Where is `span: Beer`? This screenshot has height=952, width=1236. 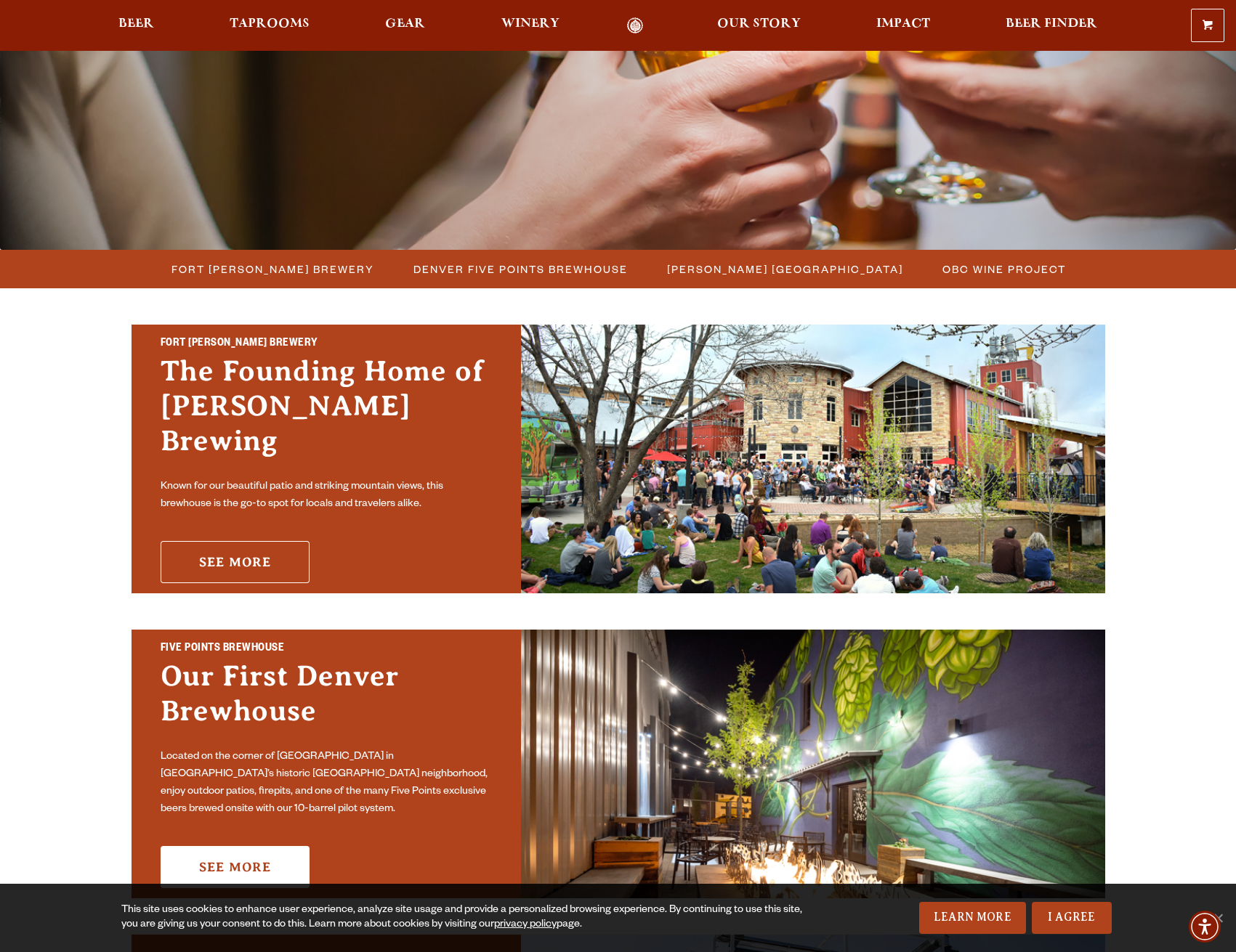
span: Beer is located at coordinates (136, 24).